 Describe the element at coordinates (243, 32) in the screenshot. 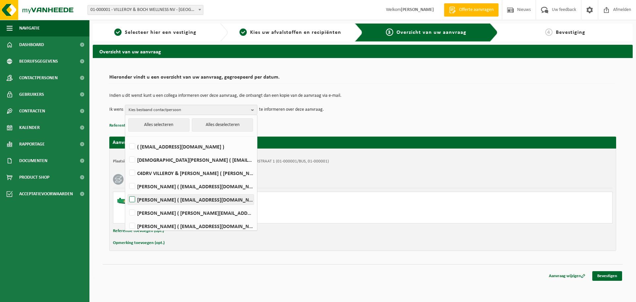

I see `span: 2` at that location.